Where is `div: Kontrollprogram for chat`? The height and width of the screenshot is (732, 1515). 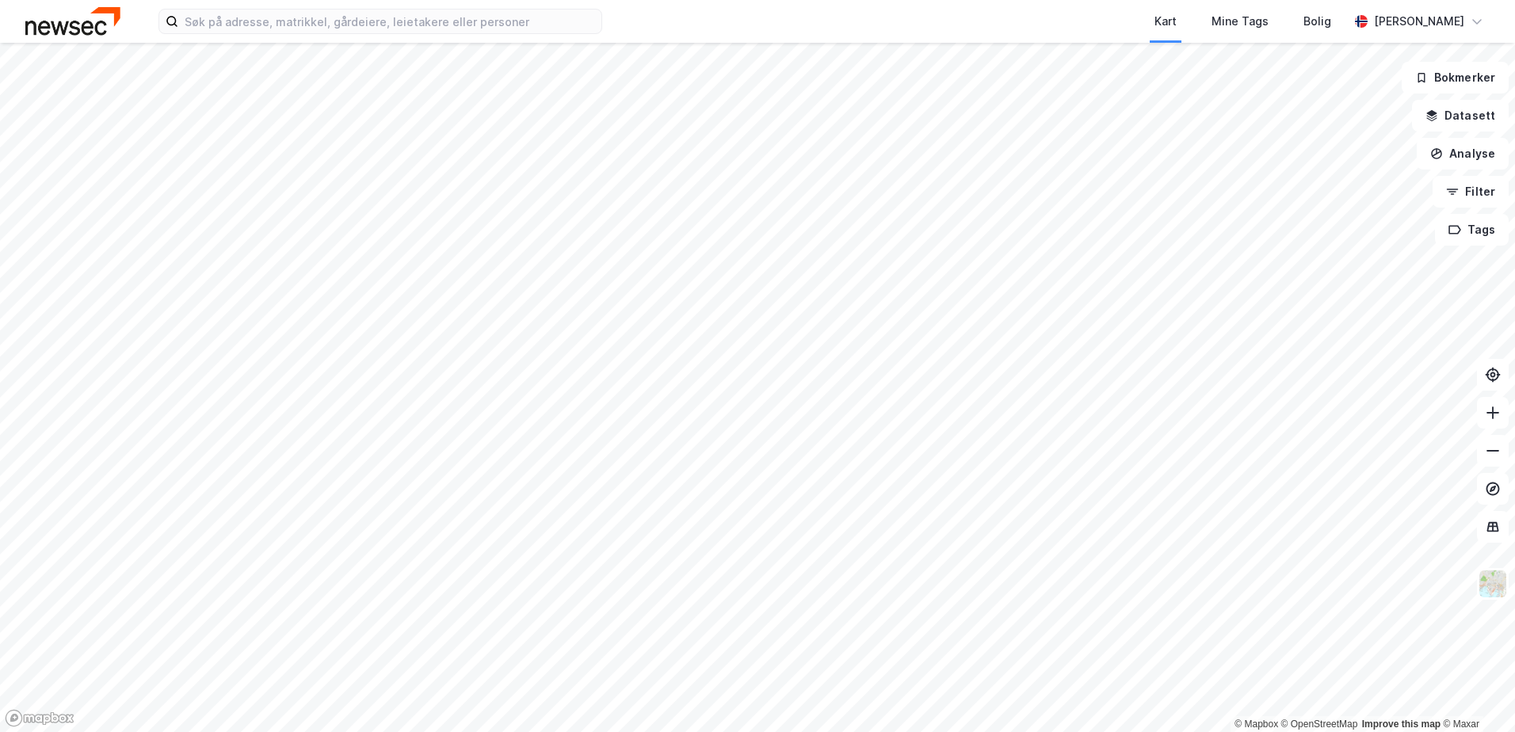
div: Kontrollprogram for chat is located at coordinates (1476, 694).